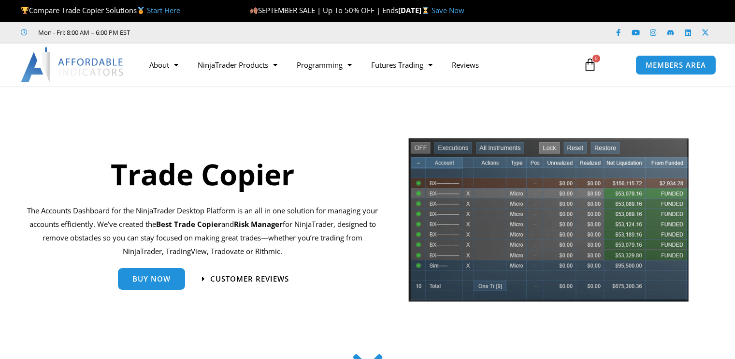 The width and height of the screenshot is (735, 359). Describe the element at coordinates (590, 65) in the screenshot. I see `a: 0` at that location.